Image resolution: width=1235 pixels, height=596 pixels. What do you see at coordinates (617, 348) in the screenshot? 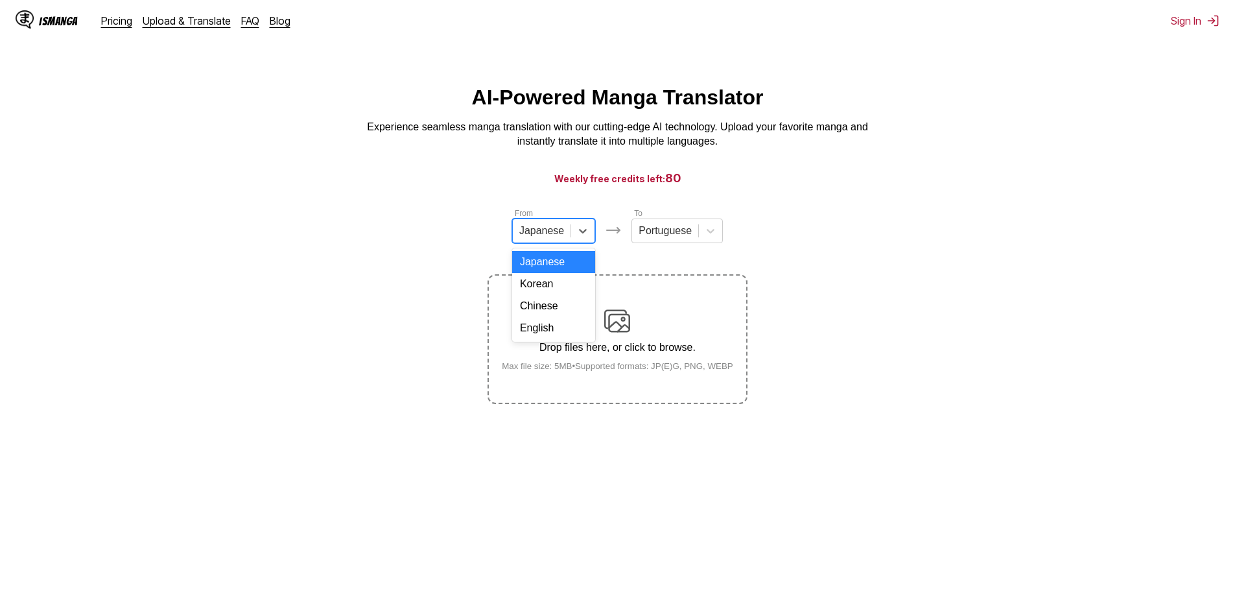
I see `p: Drop files here, or click to browse.` at bounding box center [617, 348].